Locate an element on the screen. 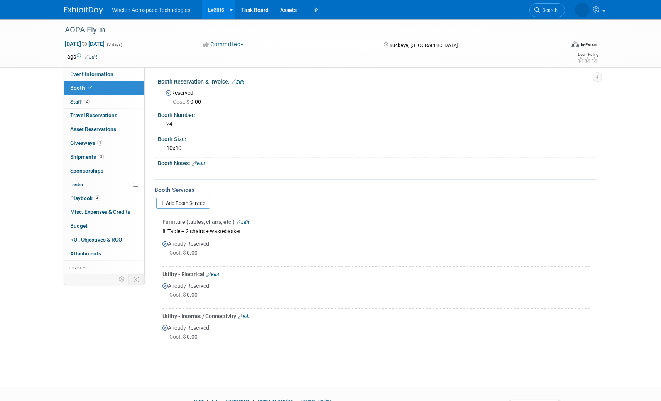 The width and height of the screenshot is (661, 401). img: Ashelie Edmark is located at coordinates (582, 10).